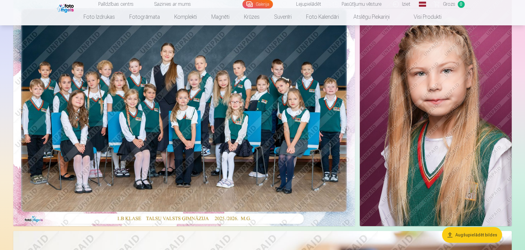 Image resolution: width=525 pixels, height=250 pixels. What do you see at coordinates (186, 17) in the screenshot?
I see `a: Komplekti` at bounding box center [186, 17].